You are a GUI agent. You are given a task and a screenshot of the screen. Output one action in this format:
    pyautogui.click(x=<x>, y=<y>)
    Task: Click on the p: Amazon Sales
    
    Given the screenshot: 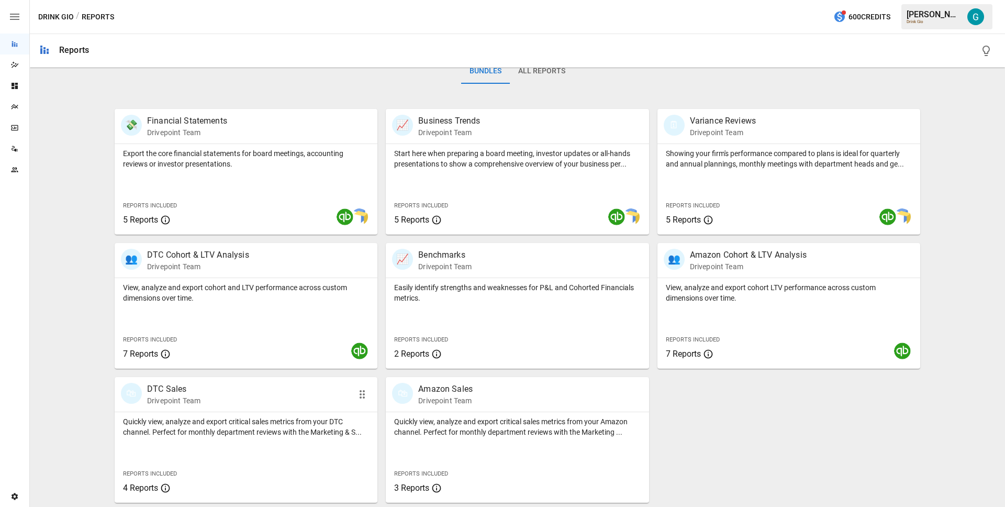 What is the action you would take?
    pyautogui.click(x=445, y=389)
    